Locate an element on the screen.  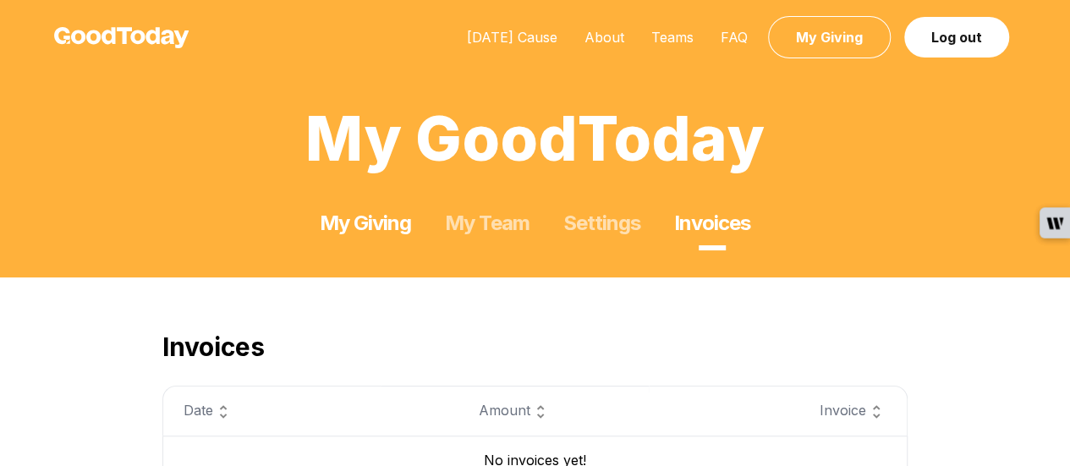
a: My Team is located at coordinates (486, 223).